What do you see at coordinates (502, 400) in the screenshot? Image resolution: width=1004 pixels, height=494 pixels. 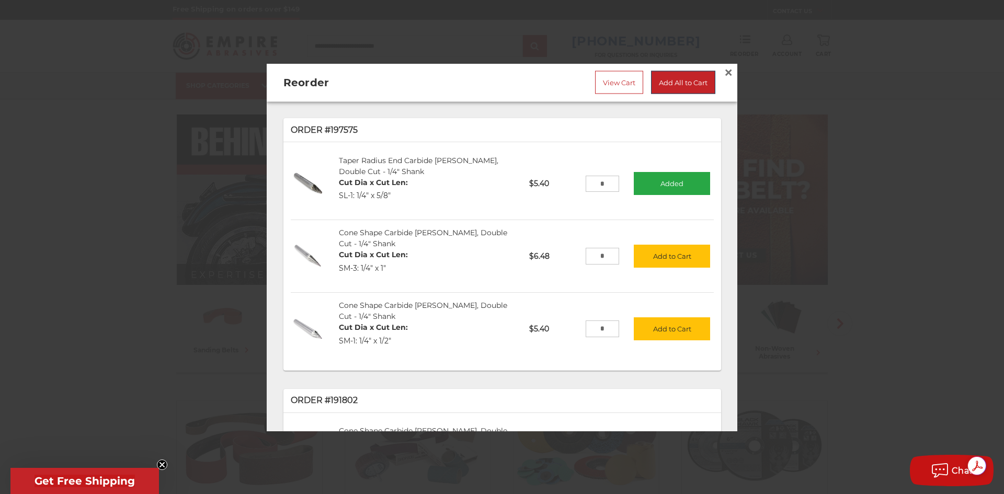 I see `p: Order #191802` at bounding box center [502, 400].